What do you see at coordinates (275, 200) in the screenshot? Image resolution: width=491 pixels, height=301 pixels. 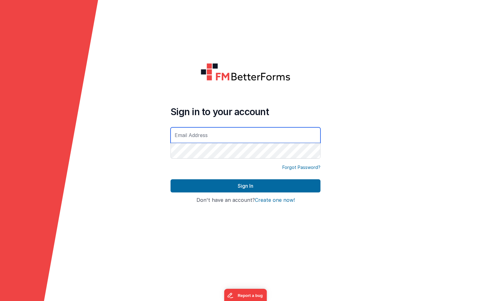 I see `button: Create one now!` at bounding box center [275, 200].